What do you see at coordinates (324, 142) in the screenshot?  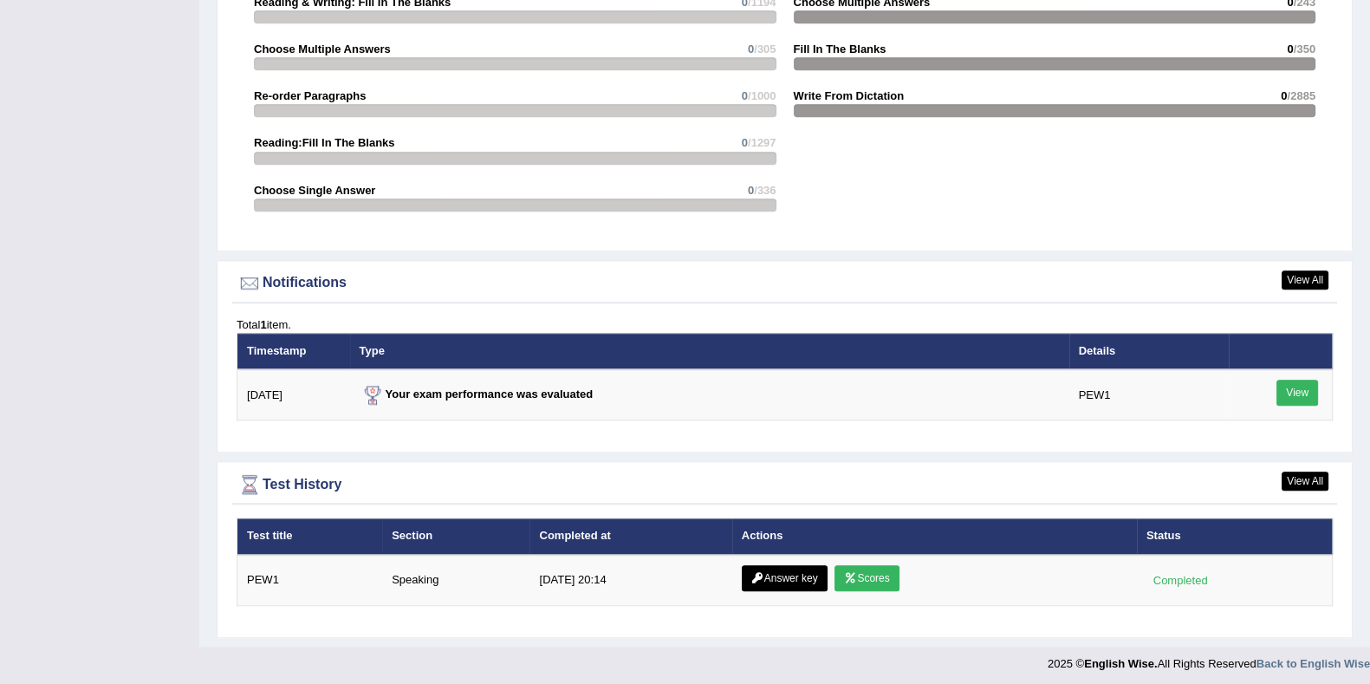 I see `strong: Reading:Fill In The Blanks` at bounding box center [324, 142].